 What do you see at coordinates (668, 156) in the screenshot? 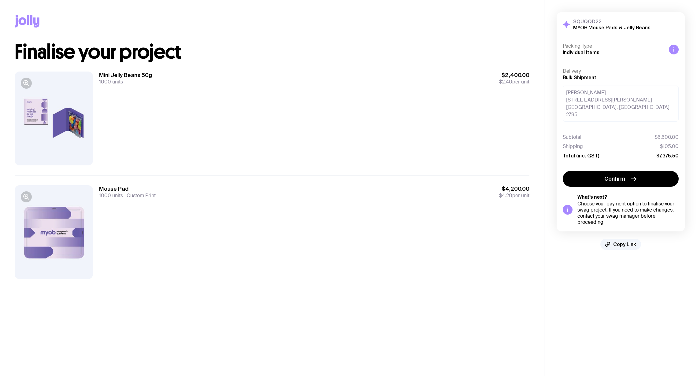
I see `span: $7,375.50` at bounding box center [668, 156].